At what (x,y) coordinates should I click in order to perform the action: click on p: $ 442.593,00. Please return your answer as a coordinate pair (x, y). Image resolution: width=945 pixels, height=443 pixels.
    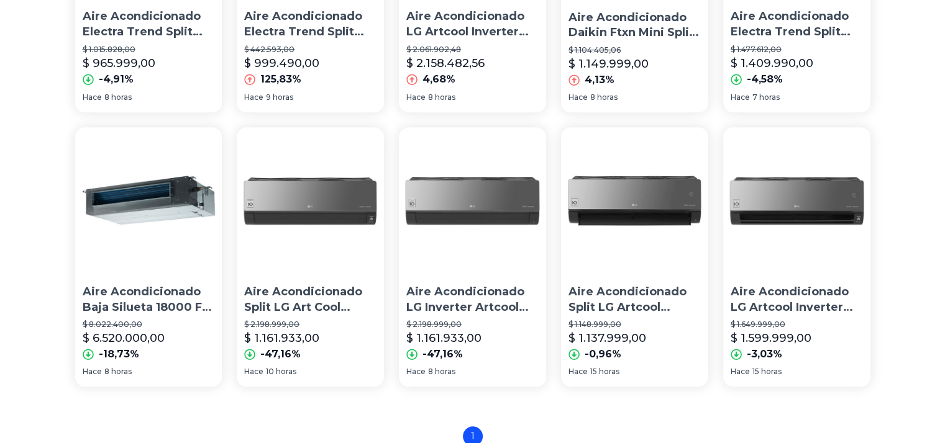
    Looking at the image, I should click on (310, 50).